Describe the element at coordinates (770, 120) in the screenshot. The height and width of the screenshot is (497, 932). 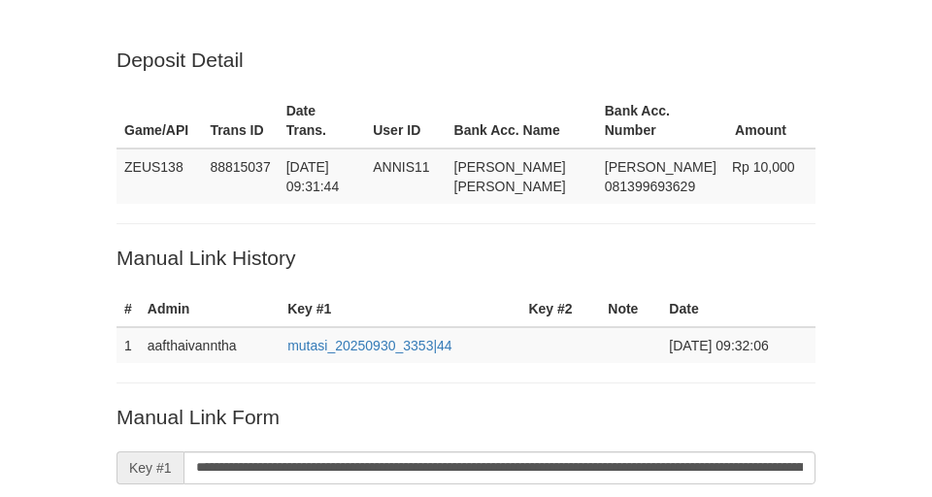
I see `th: Amount` at that location.